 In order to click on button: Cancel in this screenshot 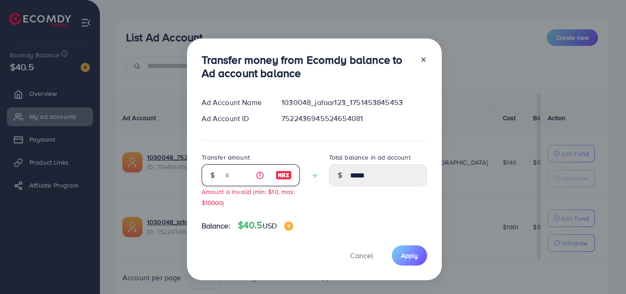, I will do `click(362, 255)`.